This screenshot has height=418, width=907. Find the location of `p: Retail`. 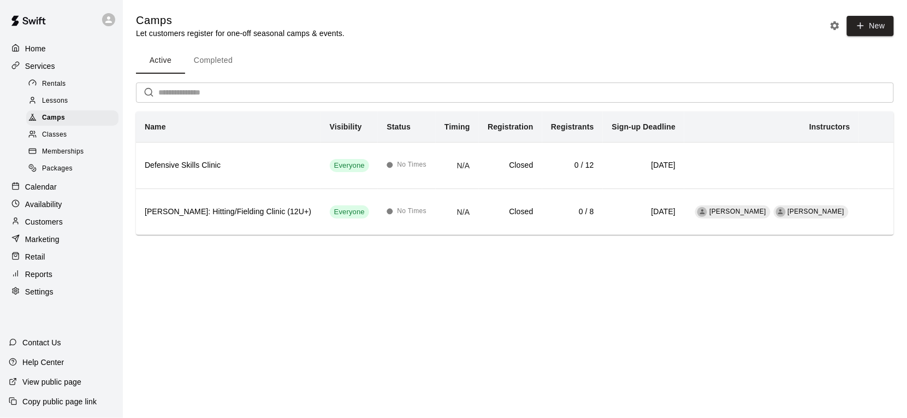

p: Retail is located at coordinates (35, 257).